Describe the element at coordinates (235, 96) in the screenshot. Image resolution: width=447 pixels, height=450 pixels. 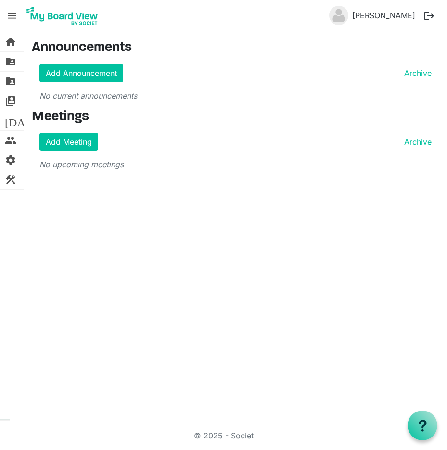
I see `p: No current announcements` at that location.